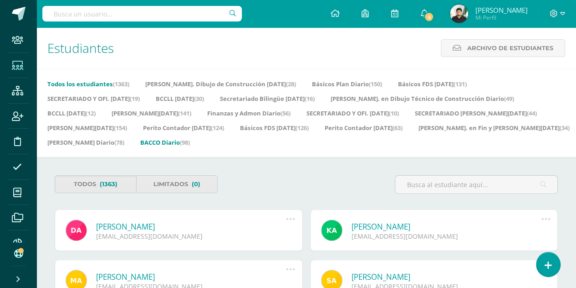 The image size is (576, 288). What do you see at coordinates (142, 14) in the screenshot?
I see `input: Busca un usuario...` at bounding box center [142, 14].